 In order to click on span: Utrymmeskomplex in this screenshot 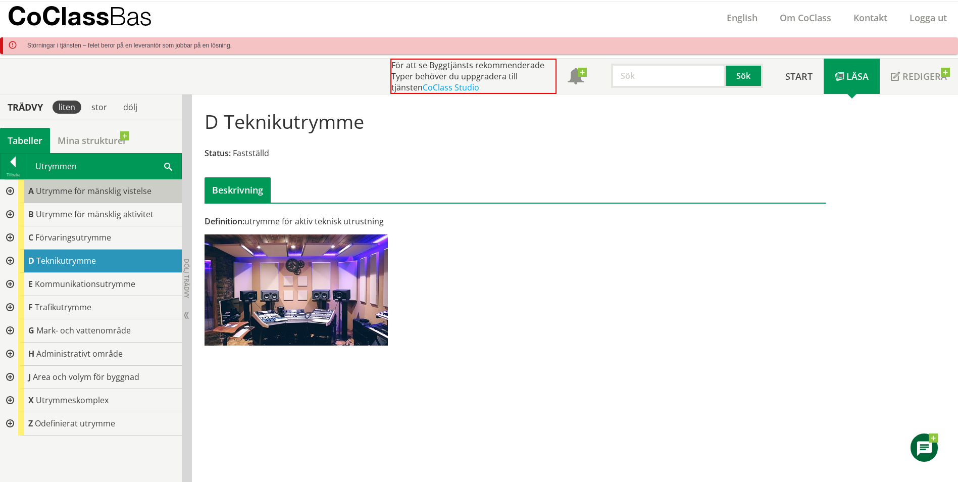, I will do `click(72, 400)`.